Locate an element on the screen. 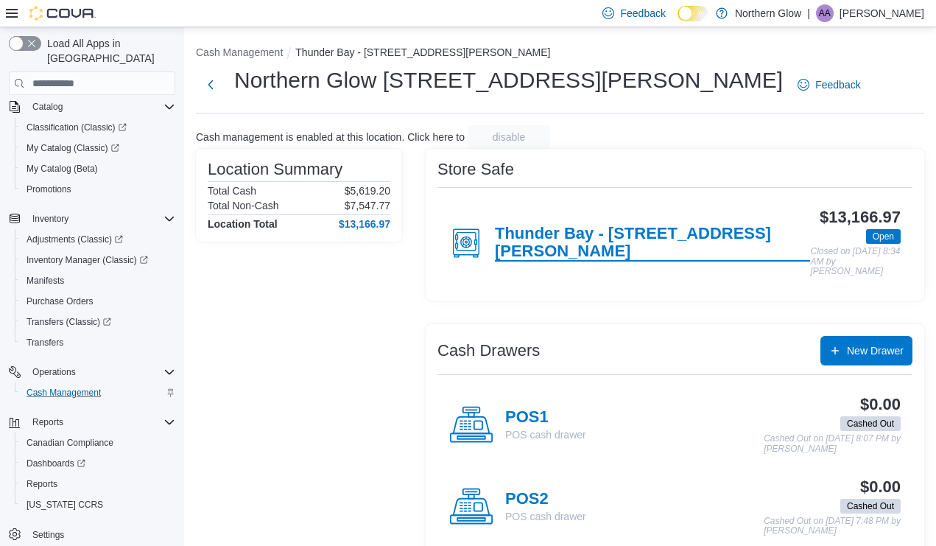 The width and height of the screenshot is (936, 546). button: Manifests is located at coordinates (98, 280).